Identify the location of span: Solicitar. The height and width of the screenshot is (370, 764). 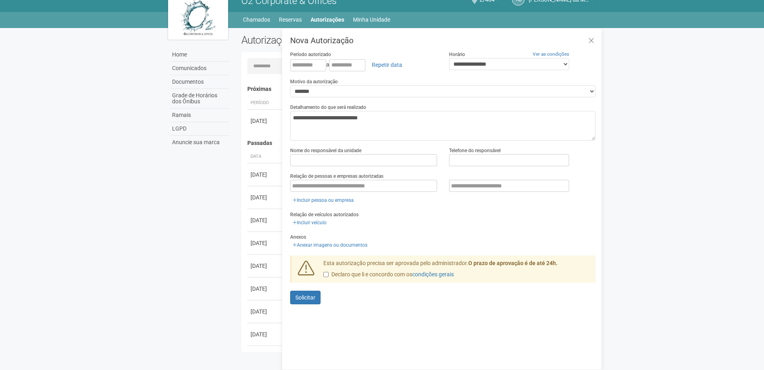
(305, 297).